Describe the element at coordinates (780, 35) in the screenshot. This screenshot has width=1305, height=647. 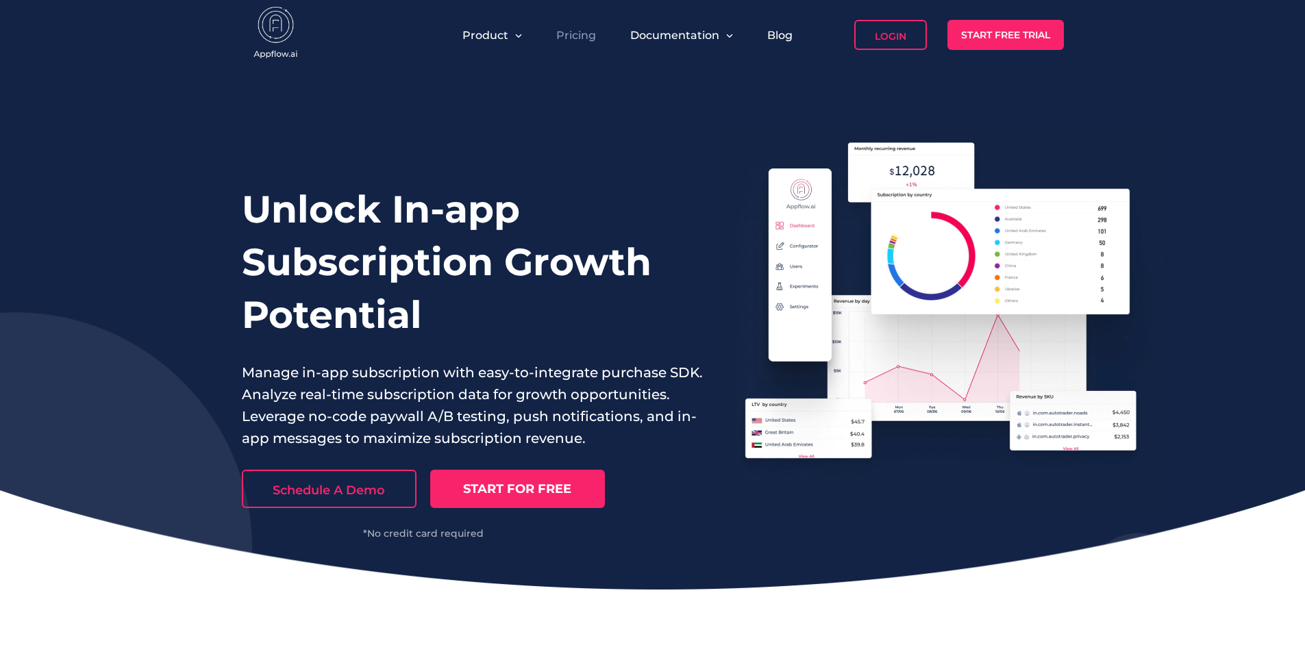
I see `a: Blog` at that location.